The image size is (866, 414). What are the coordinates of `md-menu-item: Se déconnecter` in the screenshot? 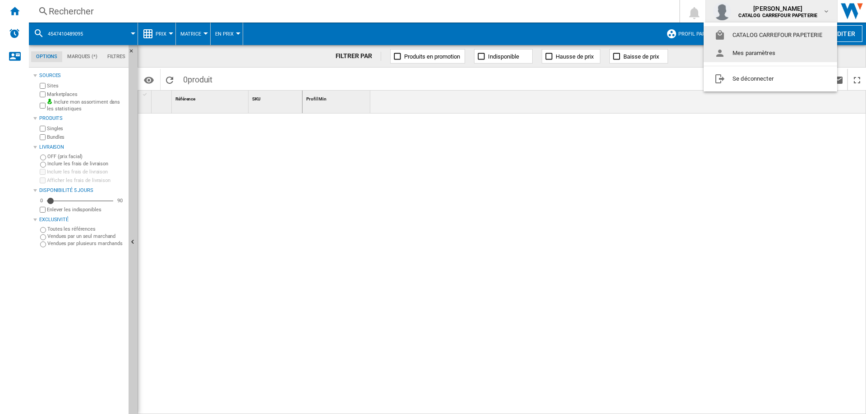 It's located at (770, 79).